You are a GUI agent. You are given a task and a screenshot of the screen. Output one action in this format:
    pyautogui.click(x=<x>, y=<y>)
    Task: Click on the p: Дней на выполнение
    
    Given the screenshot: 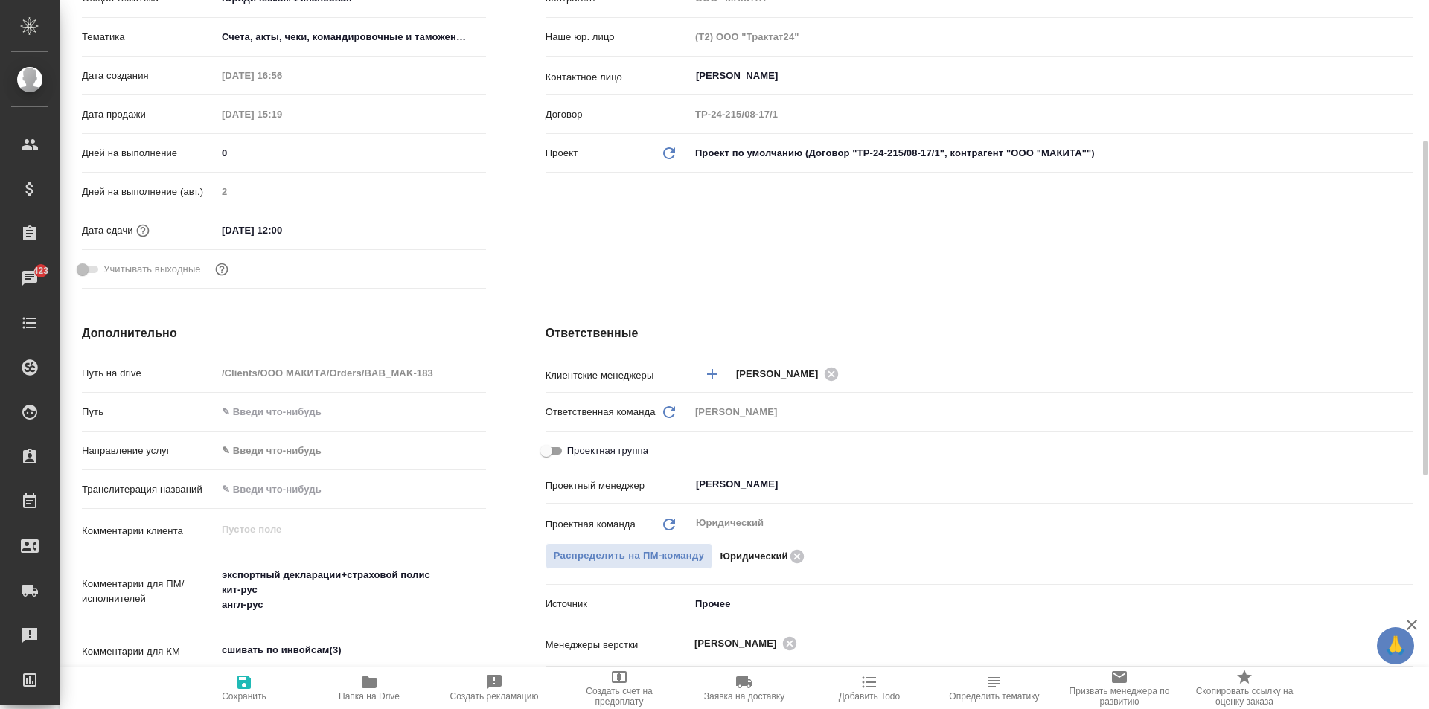 What is the action you would take?
    pyautogui.click(x=149, y=153)
    